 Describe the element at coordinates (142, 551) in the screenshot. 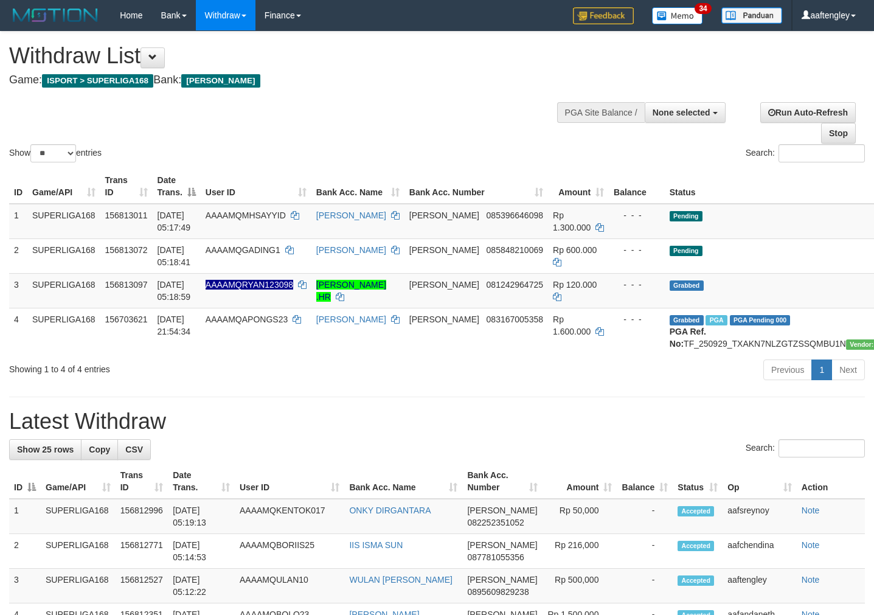

I see `td: 156812771` at that location.